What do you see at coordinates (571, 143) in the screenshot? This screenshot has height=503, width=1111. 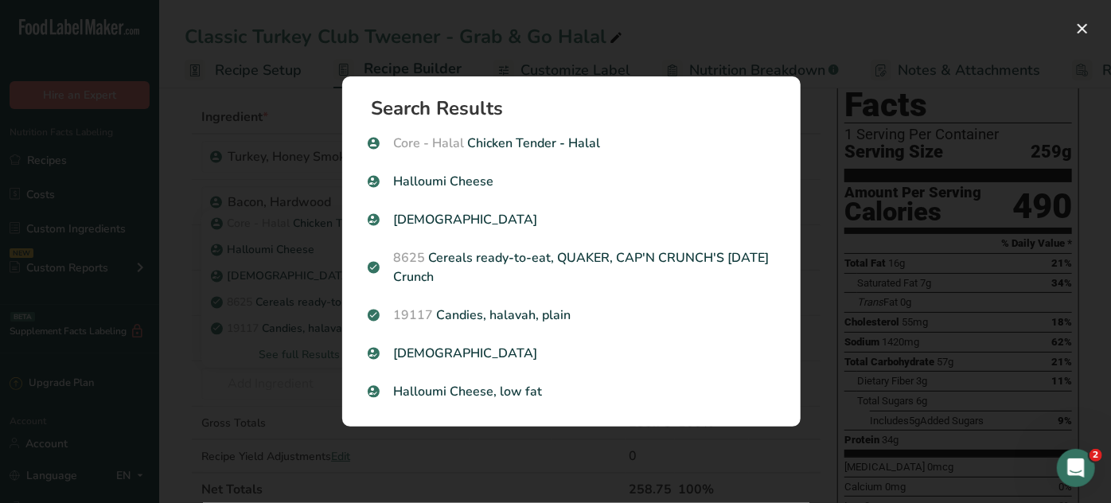 I see `p: Chicken Tender - Halal` at bounding box center [571, 143].